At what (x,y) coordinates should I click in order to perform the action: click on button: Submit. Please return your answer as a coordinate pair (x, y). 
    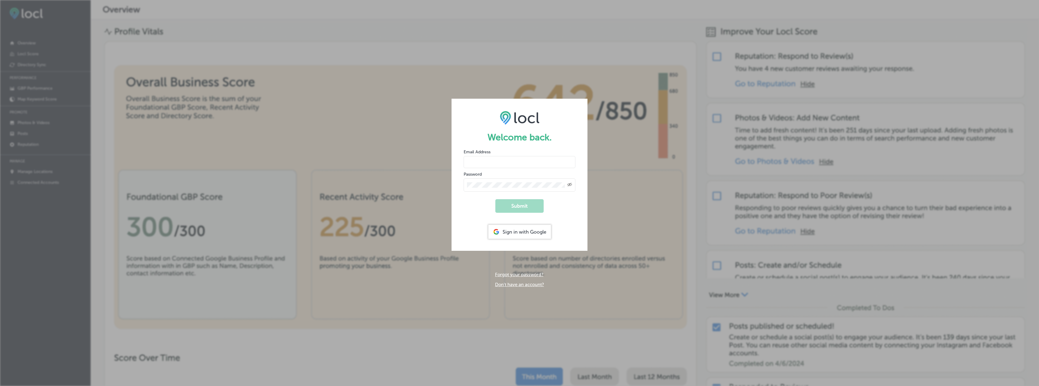
    Looking at the image, I should click on (520, 206).